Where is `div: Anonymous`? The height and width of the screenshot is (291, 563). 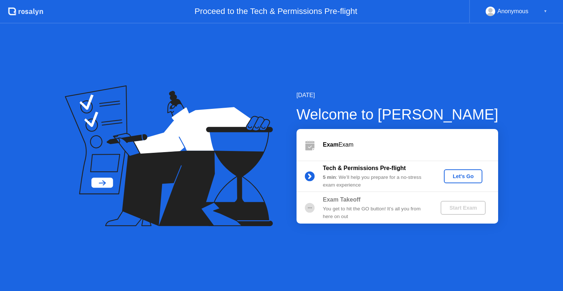
div: Anonymous is located at coordinates (513, 11).